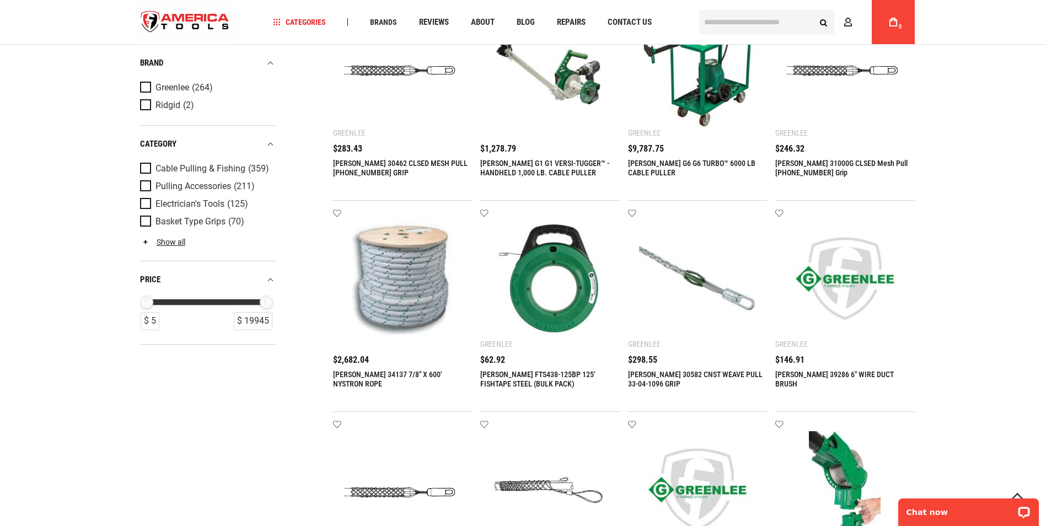  What do you see at coordinates (150, 321) in the screenshot?
I see `div: $ 5` at bounding box center [150, 321].